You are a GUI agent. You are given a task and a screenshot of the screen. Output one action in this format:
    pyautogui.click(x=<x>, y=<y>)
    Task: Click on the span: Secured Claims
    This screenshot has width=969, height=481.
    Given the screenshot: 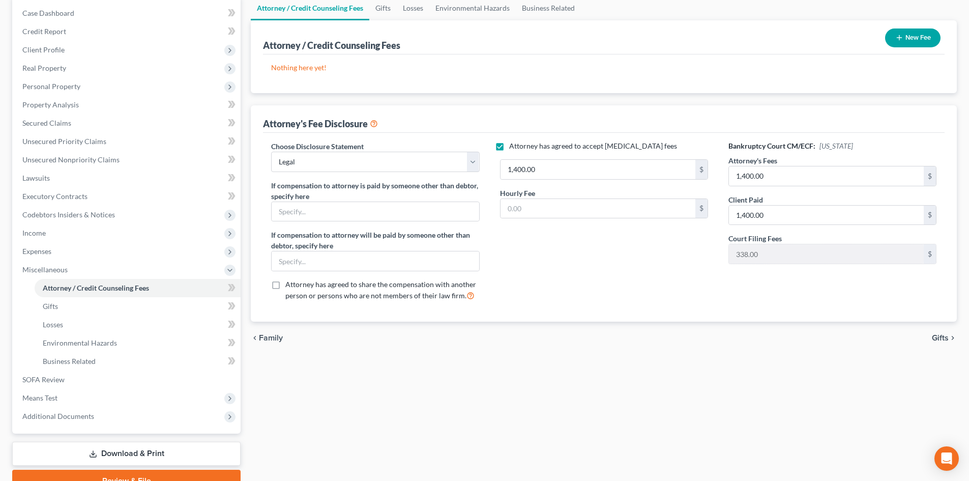 What is the action you would take?
    pyautogui.click(x=47, y=123)
    